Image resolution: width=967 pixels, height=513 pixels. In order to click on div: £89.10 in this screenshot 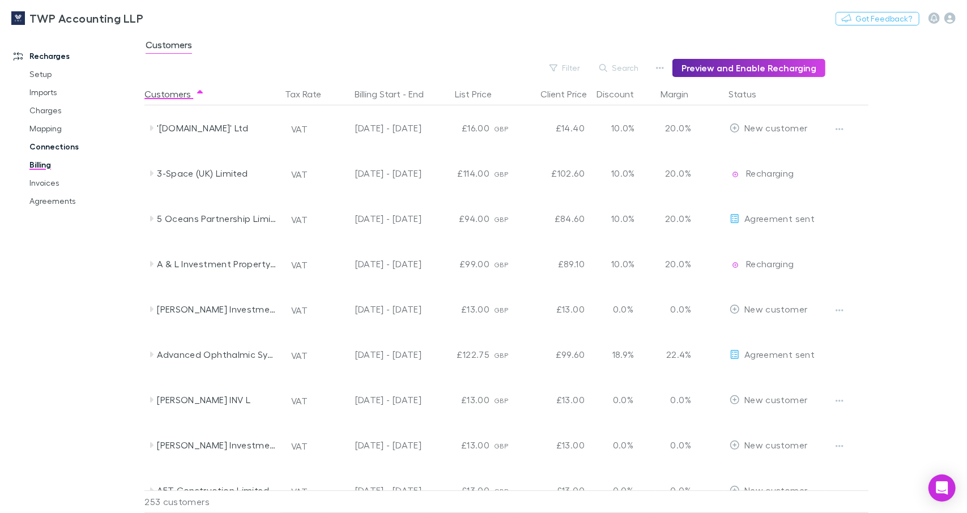, I will do `click(555, 264)`.